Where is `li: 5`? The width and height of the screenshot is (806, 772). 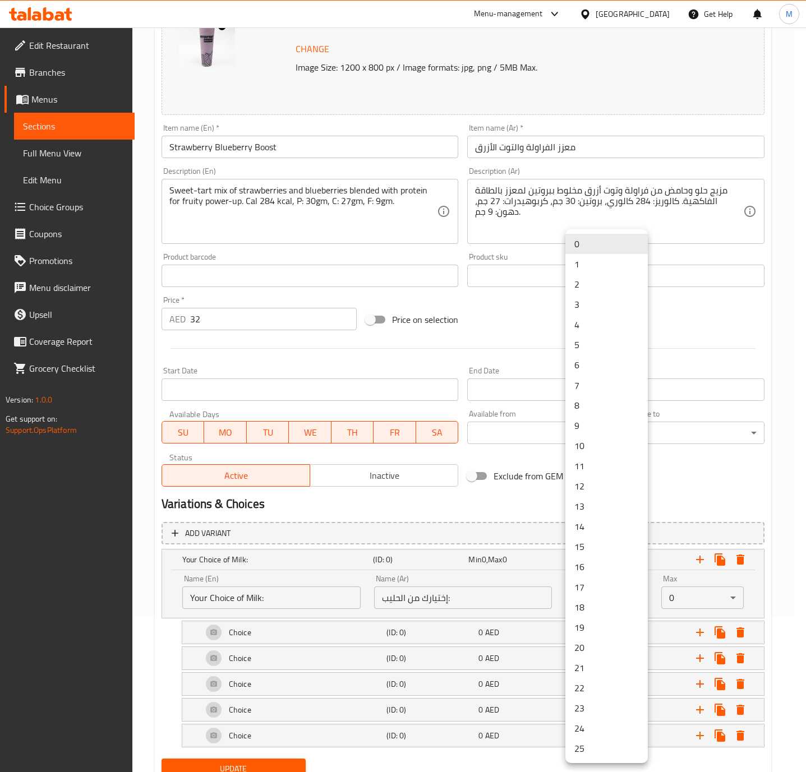 li: 5 is located at coordinates (606, 345).